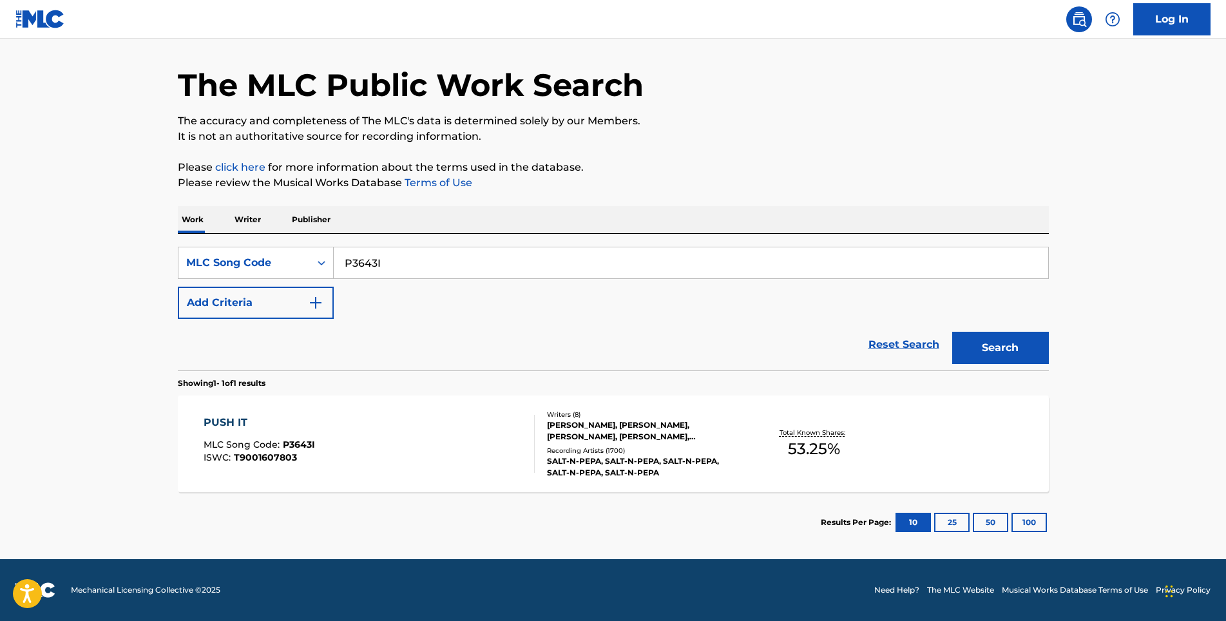 This screenshot has width=1226, height=621. Describe the element at coordinates (410, 85) in the screenshot. I see `h1: The MLC Public Work Search` at that location.